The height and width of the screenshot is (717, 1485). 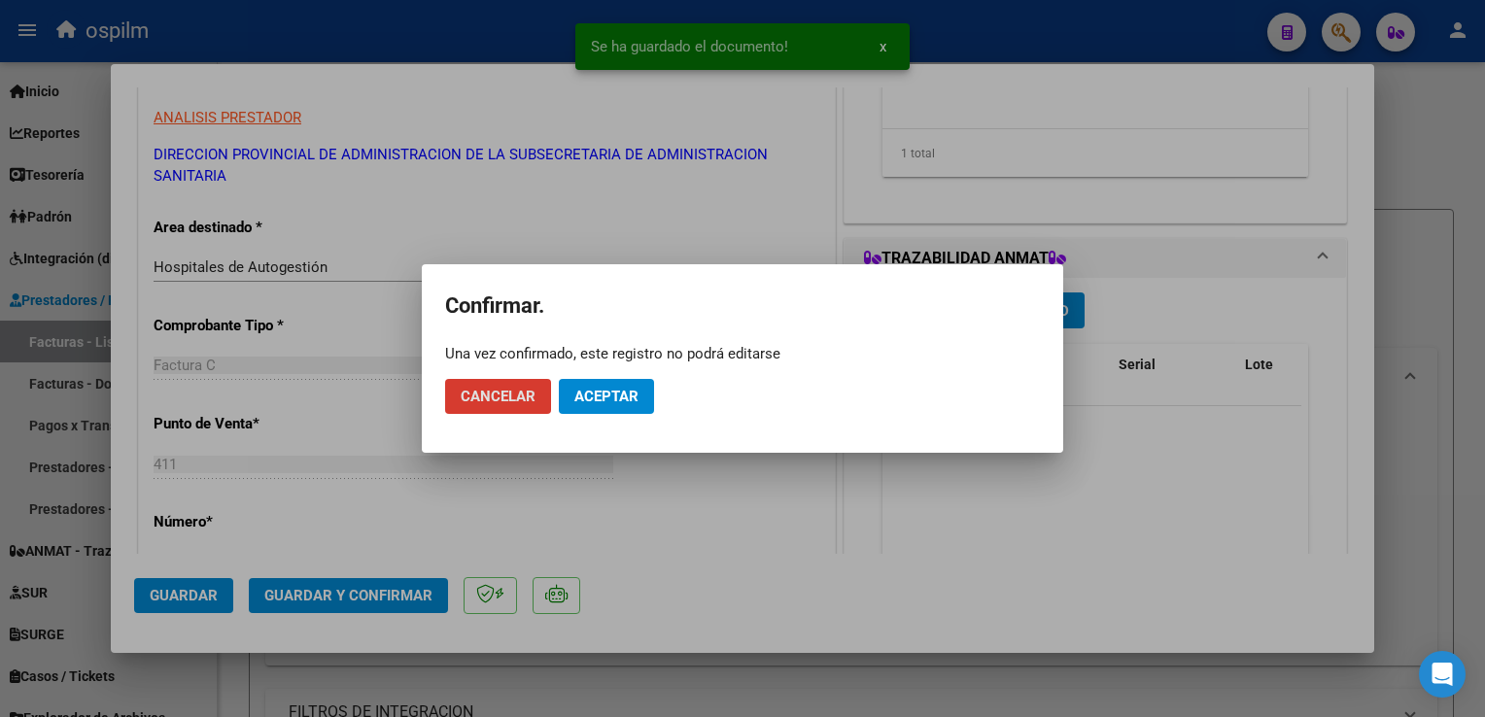 I want to click on button: Aceptar, so click(x=606, y=397).